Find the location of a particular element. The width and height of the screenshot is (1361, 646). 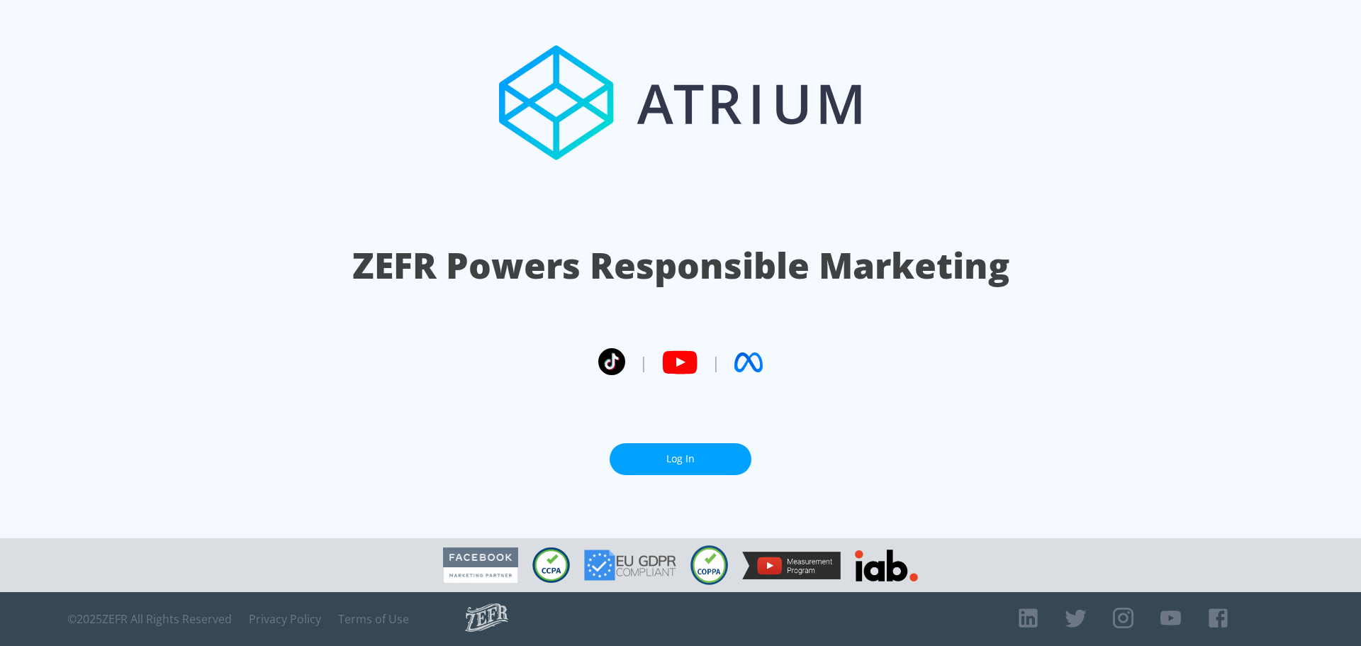

img: COPPA Compliant is located at coordinates (709, 565).